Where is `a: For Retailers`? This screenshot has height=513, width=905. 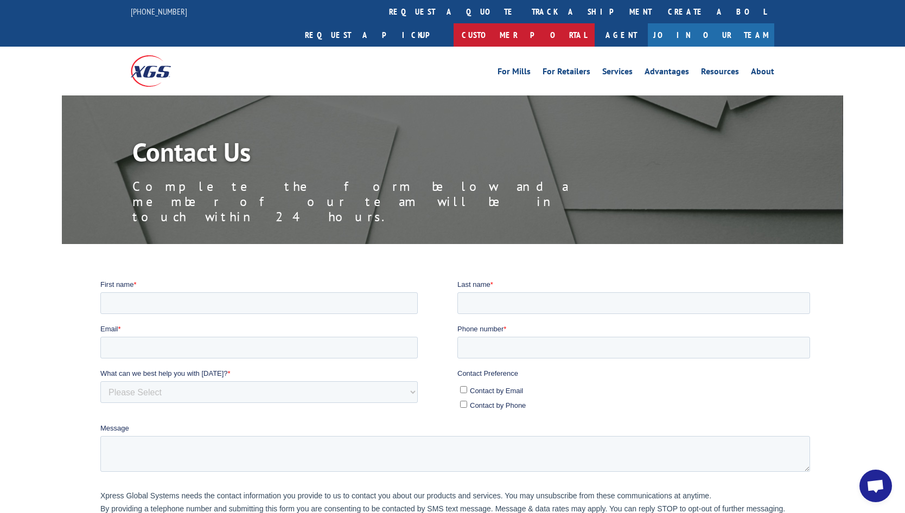
a: For Retailers is located at coordinates (566, 73).